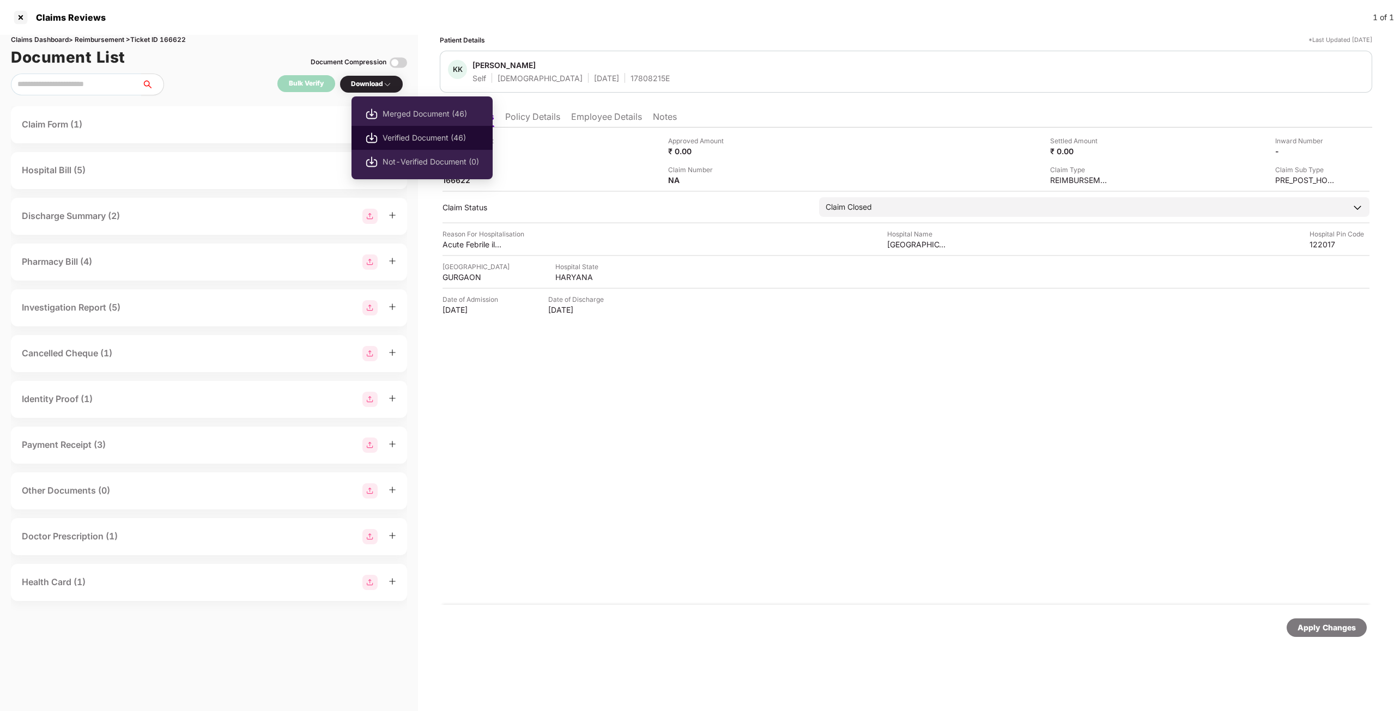 The image size is (1394, 711). Describe the element at coordinates (399, 63) in the screenshot. I see `img: svg+xml;base64,PHN2ZyBpZD0iVG9nZ2xlLTMyeDMyIiB4bWxucz0iaHR0cDovL3d3dy53My5vcmcvMjAwMC9zdmciIHdpZH...` at that location.